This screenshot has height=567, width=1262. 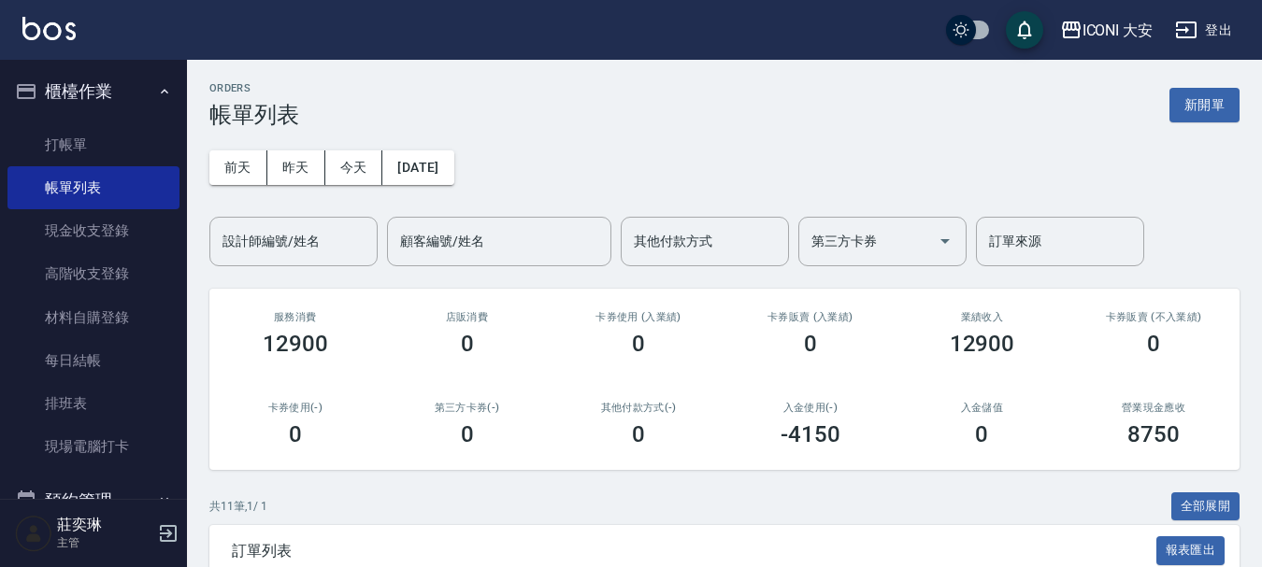 What do you see at coordinates (467, 408) in the screenshot?
I see `h2: 第三方卡券(-)` at bounding box center [467, 408].